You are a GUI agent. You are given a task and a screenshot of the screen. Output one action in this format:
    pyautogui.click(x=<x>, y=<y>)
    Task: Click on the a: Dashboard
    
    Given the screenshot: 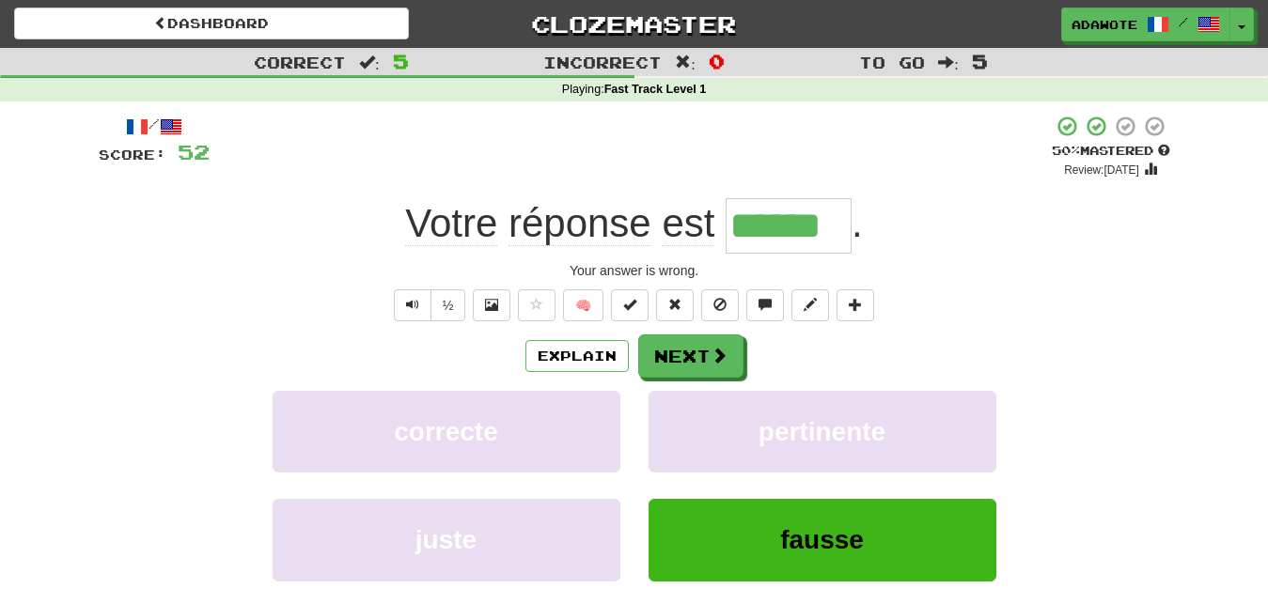 What is the action you would take?
    pyautogui.click(x=212, y=24)
    